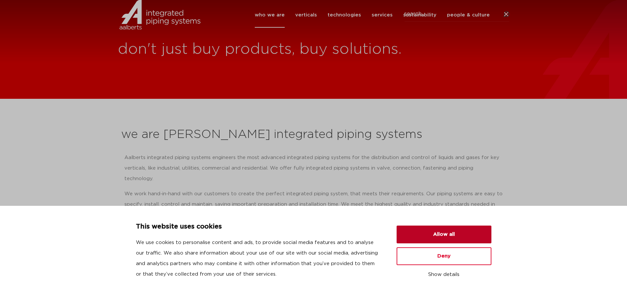 The image size is (627, 300). Describe the element at coordinates (468, 15) in the screenshot. I see `a: people & culture` at that location.